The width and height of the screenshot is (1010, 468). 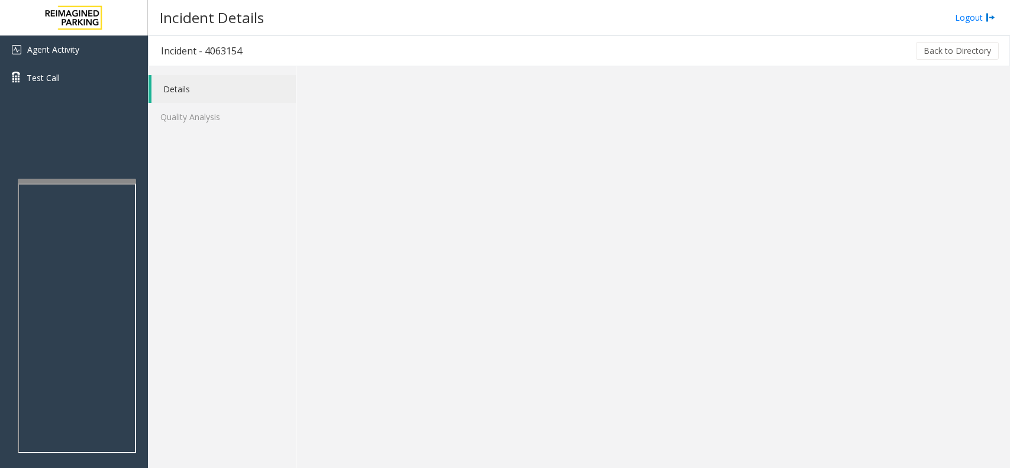 I want to click on a: Quality Analysis, so click(x=222, y=117).